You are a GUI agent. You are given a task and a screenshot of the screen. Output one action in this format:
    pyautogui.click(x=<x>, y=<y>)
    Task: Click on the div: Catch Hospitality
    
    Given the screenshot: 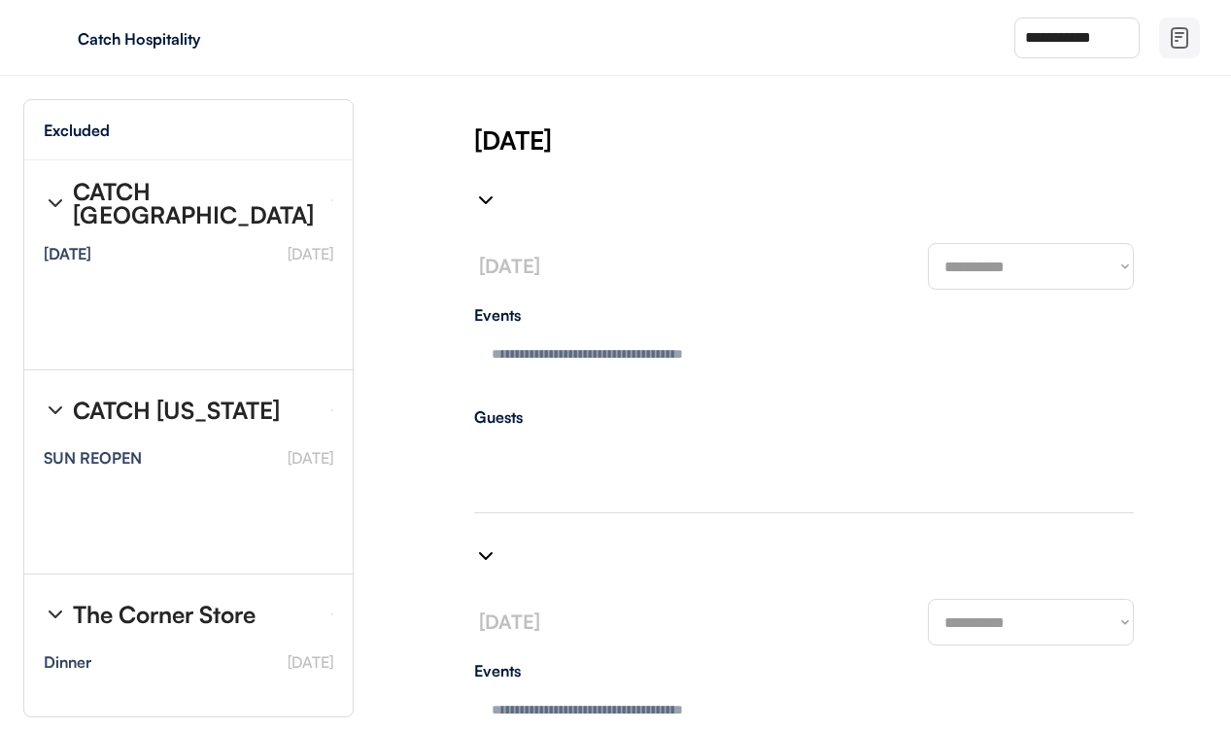 What is the action you would take?
    pyautogui.click(x=200, y=39)
    